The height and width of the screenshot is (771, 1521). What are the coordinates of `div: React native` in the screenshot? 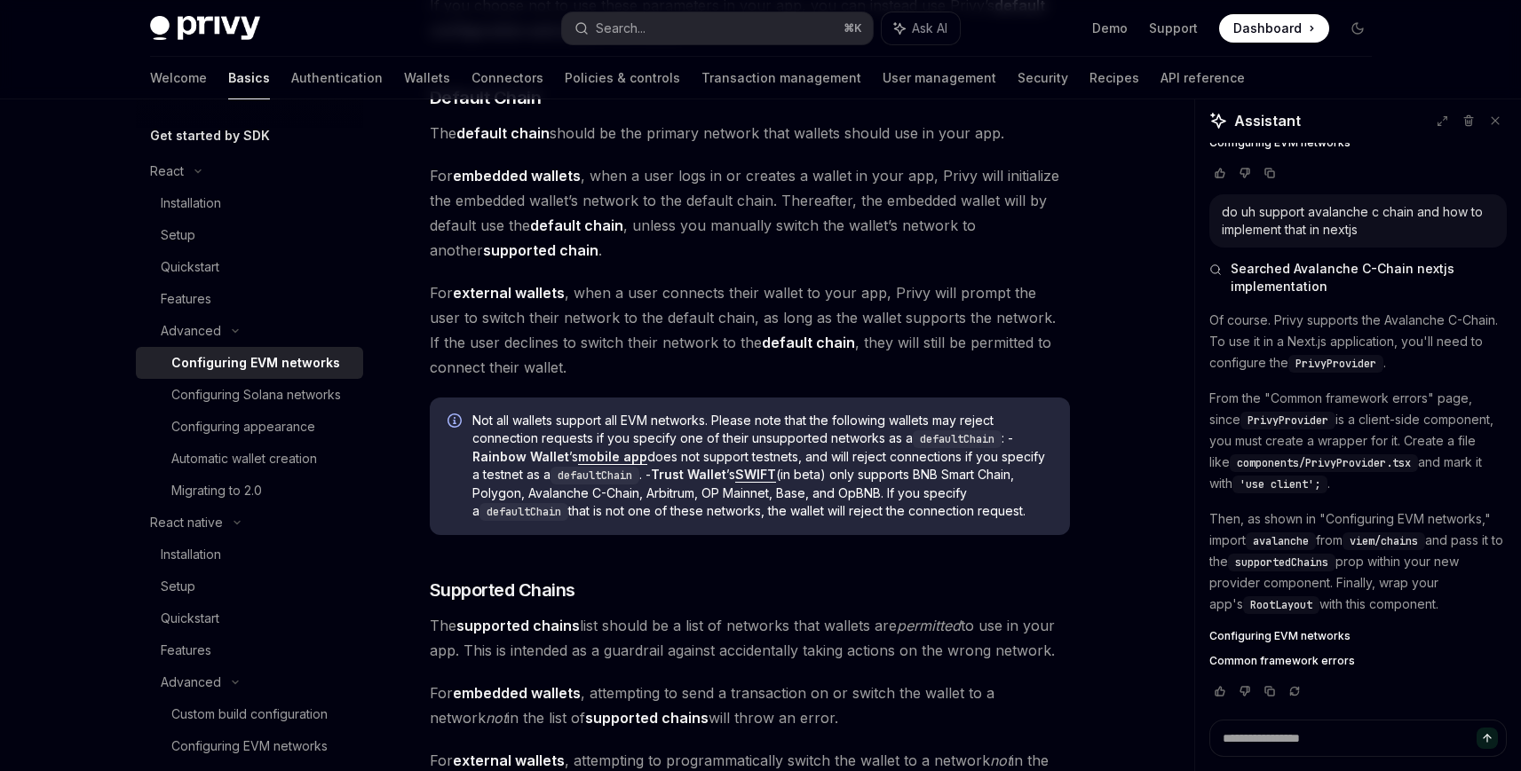 It's located at (186, 523).